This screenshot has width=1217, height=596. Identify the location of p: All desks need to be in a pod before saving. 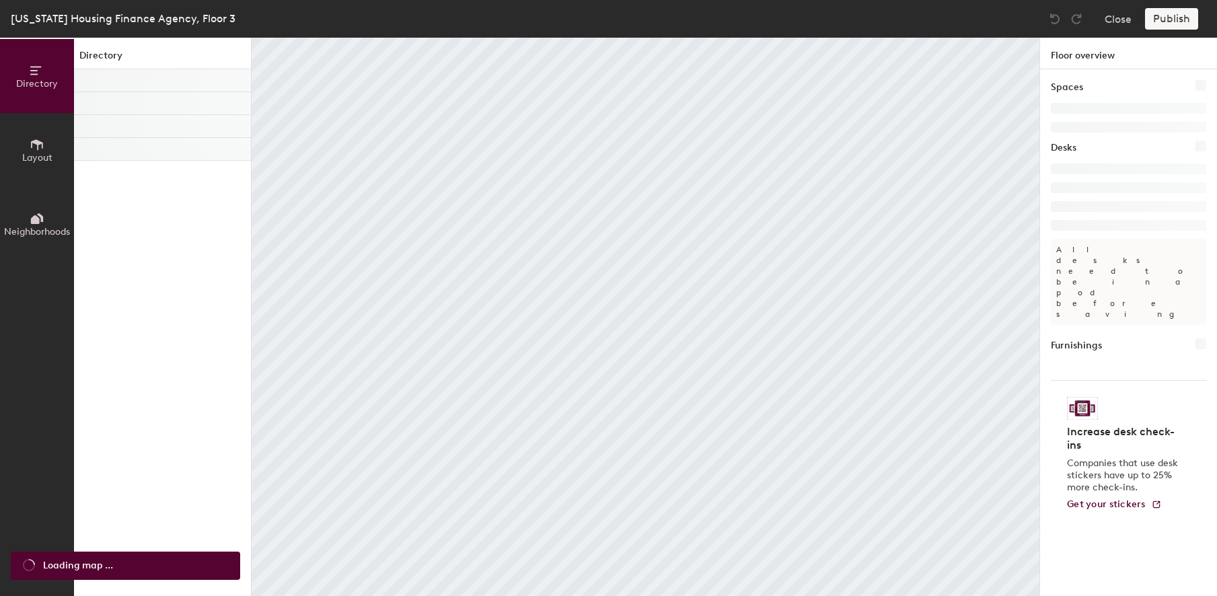
(1128, 282).